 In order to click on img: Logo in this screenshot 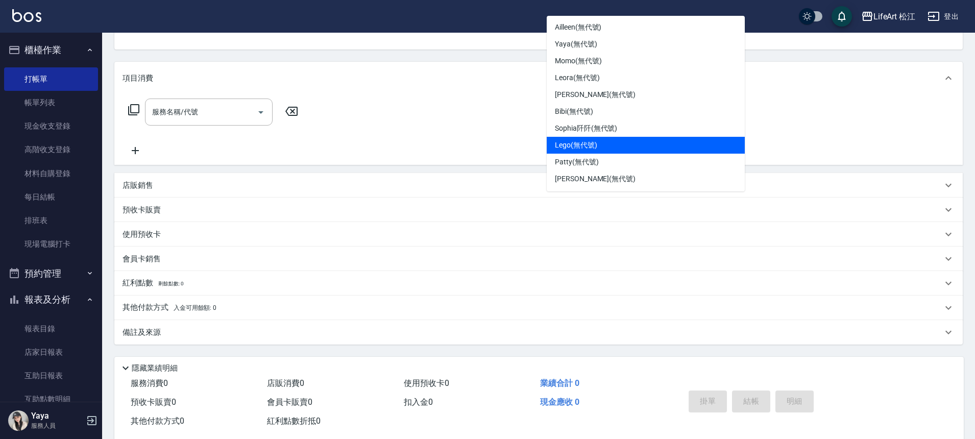, I will do `click(27, 15)`.